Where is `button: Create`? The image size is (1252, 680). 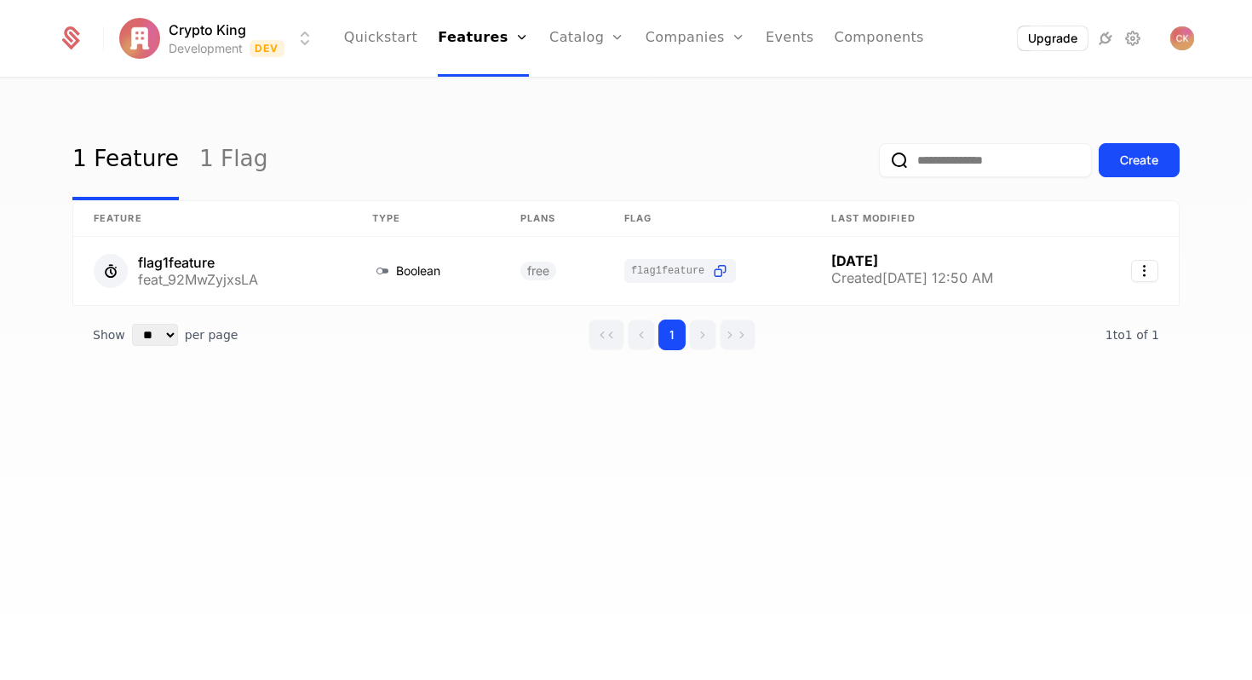
button: Create is located at coordinates (1139, 160).